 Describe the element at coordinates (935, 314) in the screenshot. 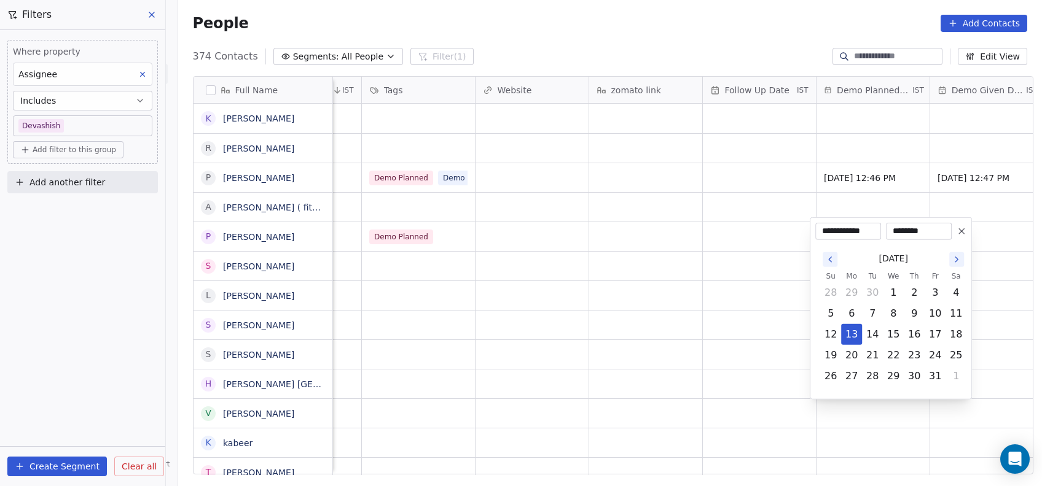

I see `button: Friday, October 10th, 2025` at that location.